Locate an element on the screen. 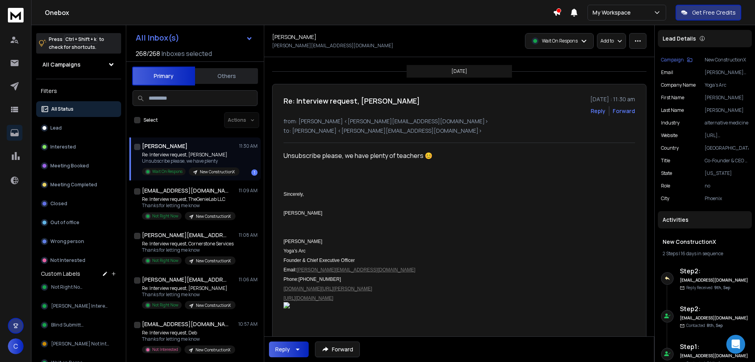 The width and height of the screenshot is (755, 362). button: Primary is located at coordinates (164, 76).